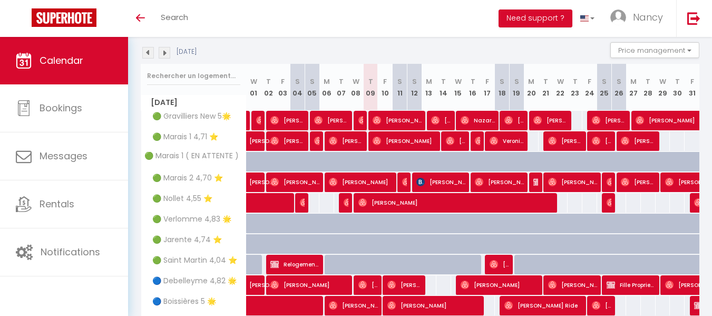 This screenshot has width=712, height=316. What do you see at coordinates (385, 87) in the screenshot?
I see `th: 10` at bounding box center [385, 87].